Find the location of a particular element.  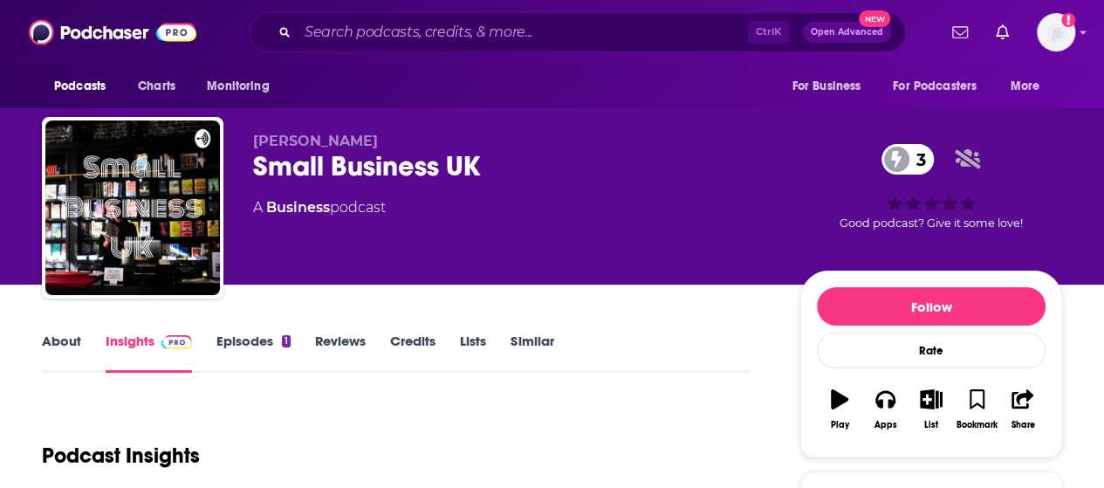

div: 1 is located at coordinates (286, 341).